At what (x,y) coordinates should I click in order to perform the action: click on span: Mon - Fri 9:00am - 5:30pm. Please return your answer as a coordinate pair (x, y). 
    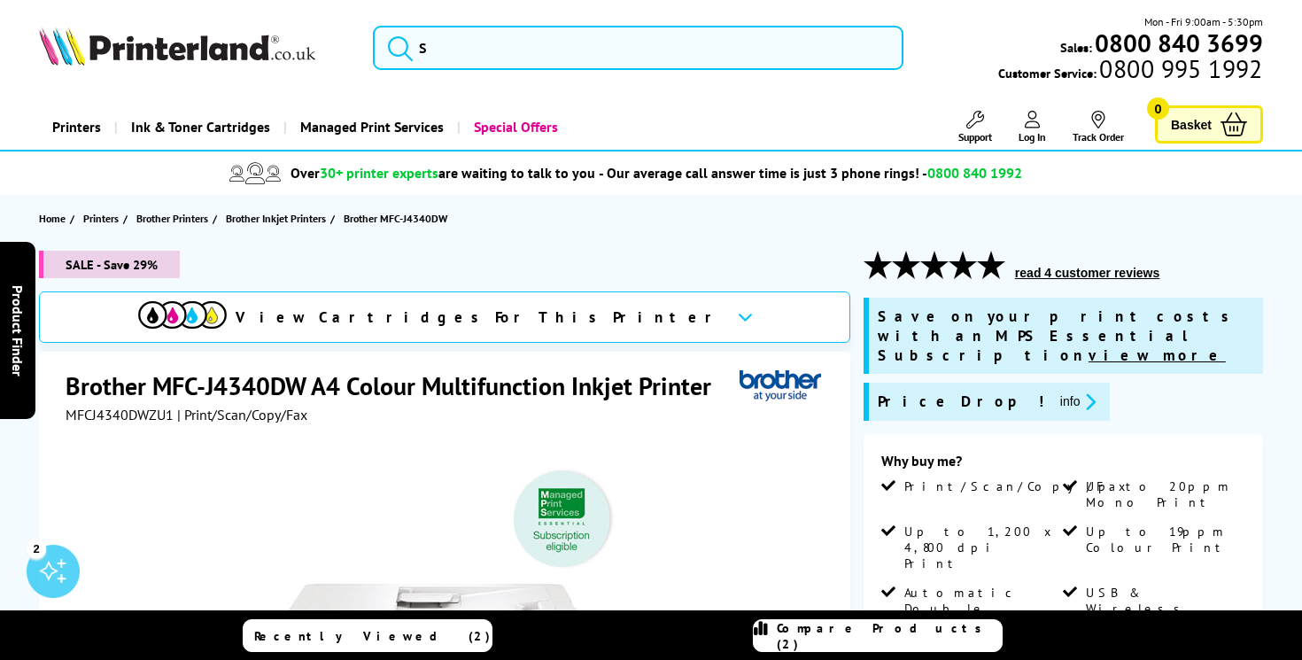
    Looking at the image, I should click on (1203, 21).